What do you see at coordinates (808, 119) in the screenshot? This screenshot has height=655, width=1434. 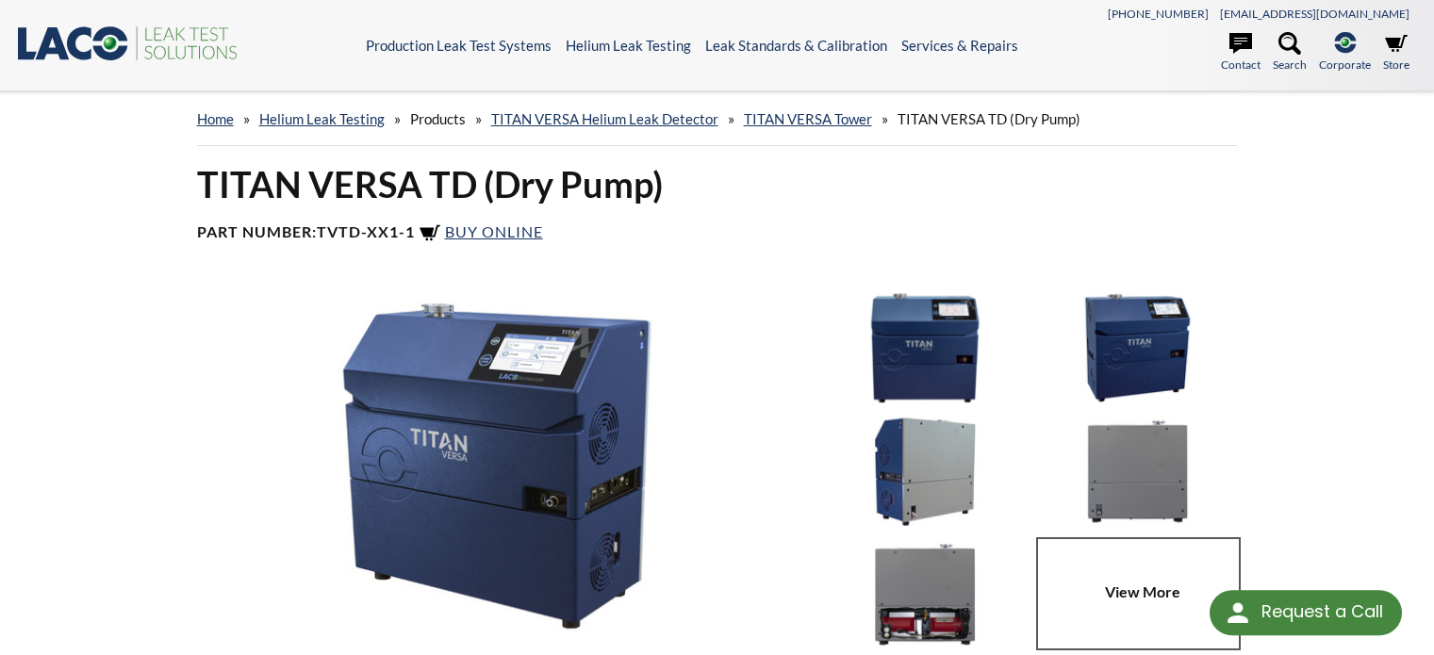 I see `a: TITAN VERSA Tower` at bounding box center [808, 119].